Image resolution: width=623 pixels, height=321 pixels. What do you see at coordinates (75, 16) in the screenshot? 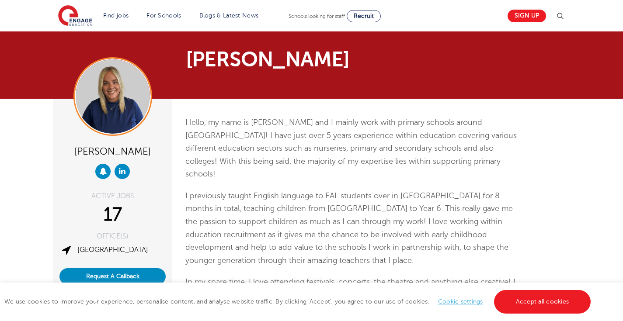
I see `img: Engage Education` at bounding box center [75, 16].